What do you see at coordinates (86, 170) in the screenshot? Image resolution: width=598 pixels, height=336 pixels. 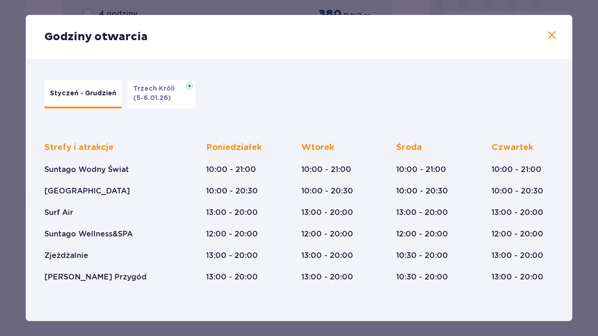 I see `p: Suntago Wodny Świat` at bounding box center [86, 170].